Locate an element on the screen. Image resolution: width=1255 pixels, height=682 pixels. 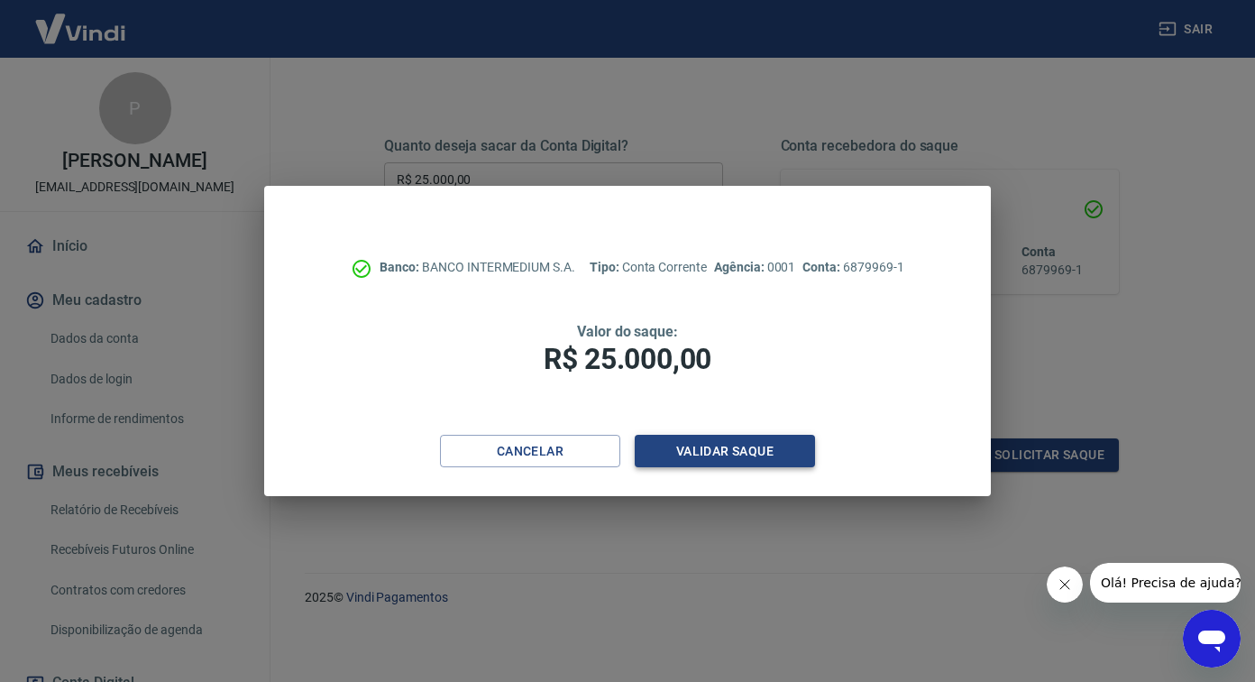
button: Cancelar is located at coordinates (530, 451).